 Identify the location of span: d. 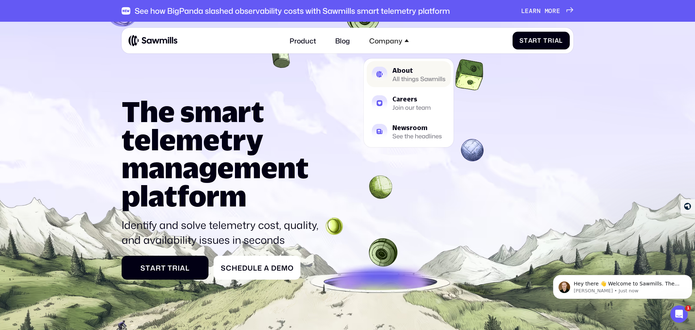
(245, 268).